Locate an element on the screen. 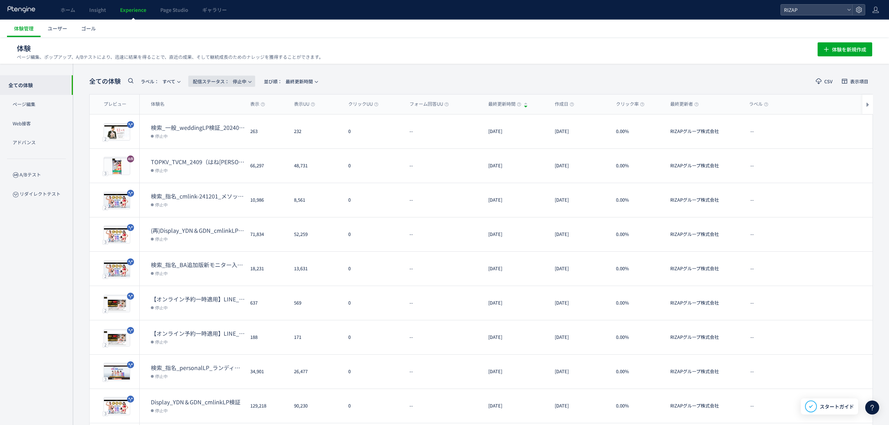  span: 体験名 is located at coordinates (157, 104).